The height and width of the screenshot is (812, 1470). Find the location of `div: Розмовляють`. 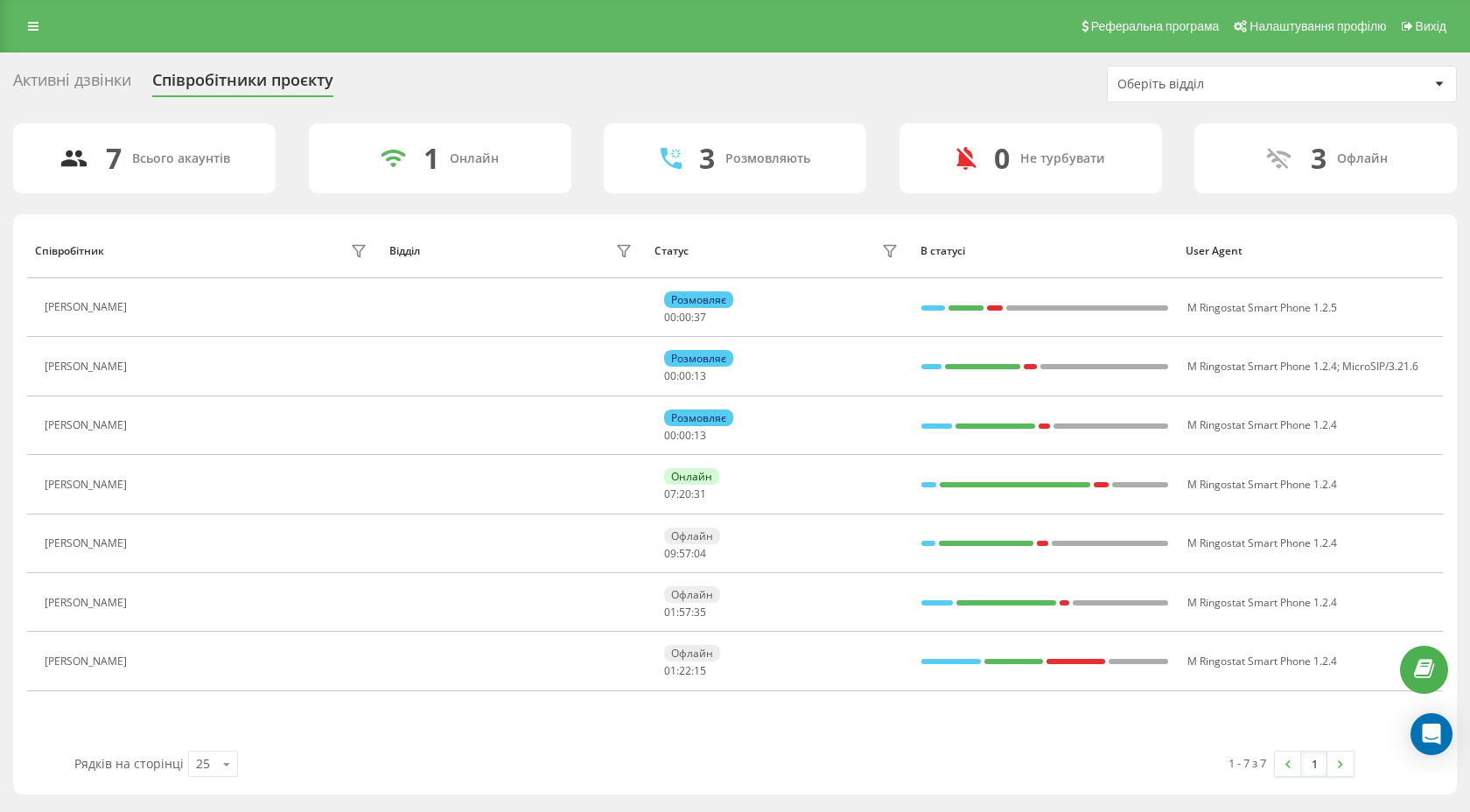

div: Розмовляють is located at coordinates (767, 158).